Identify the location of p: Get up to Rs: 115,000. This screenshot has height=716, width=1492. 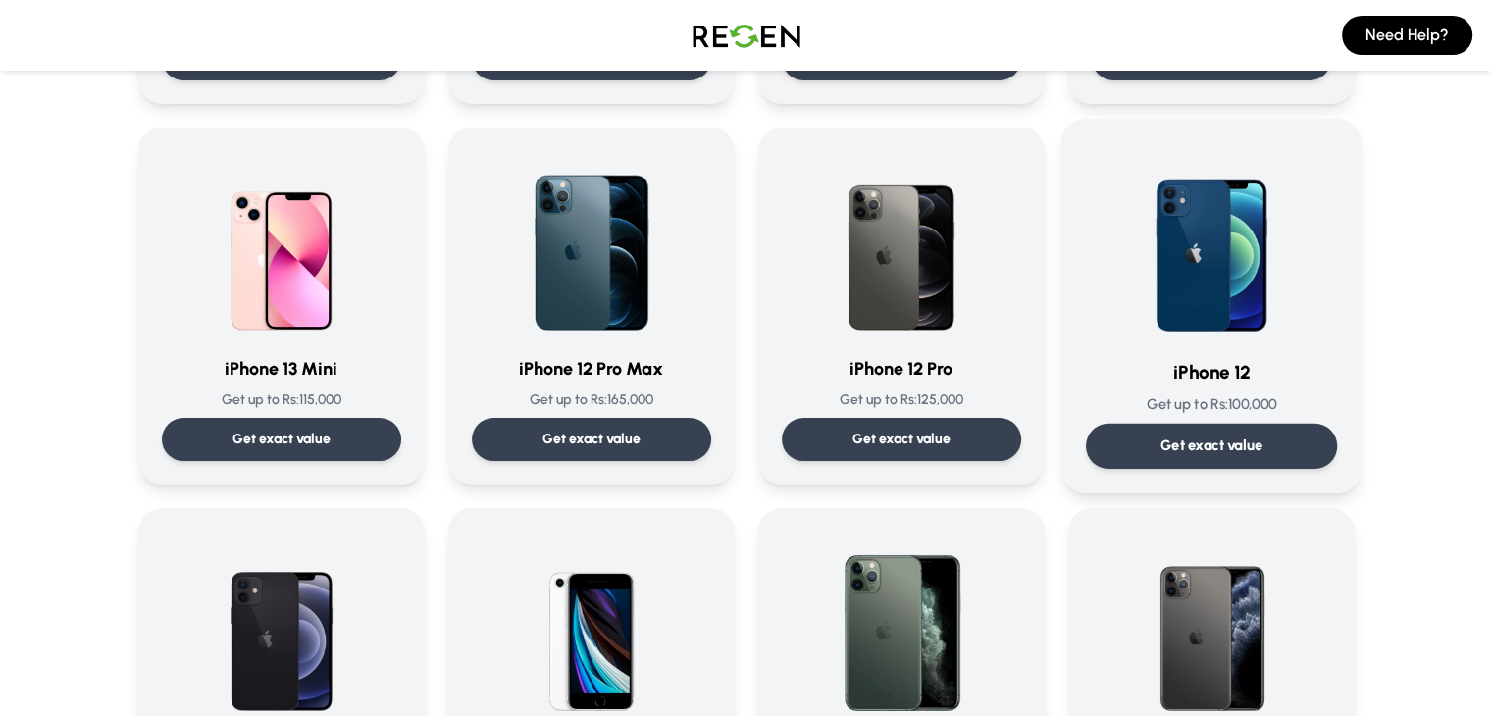
(281, 400).